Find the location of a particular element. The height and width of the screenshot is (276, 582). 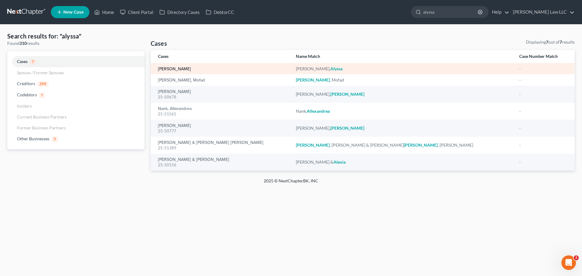

h4: Cases is located at coordinates (159, 43).